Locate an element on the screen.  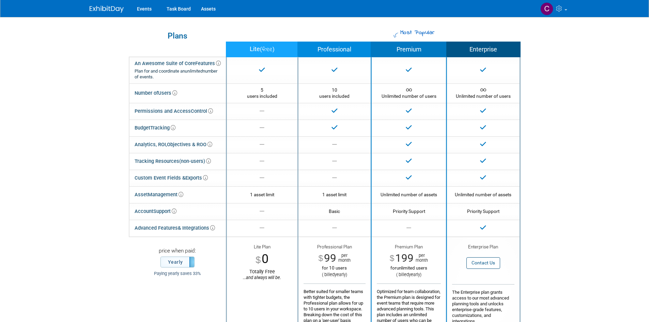
th: Professional is located at coordinates (334, 49).